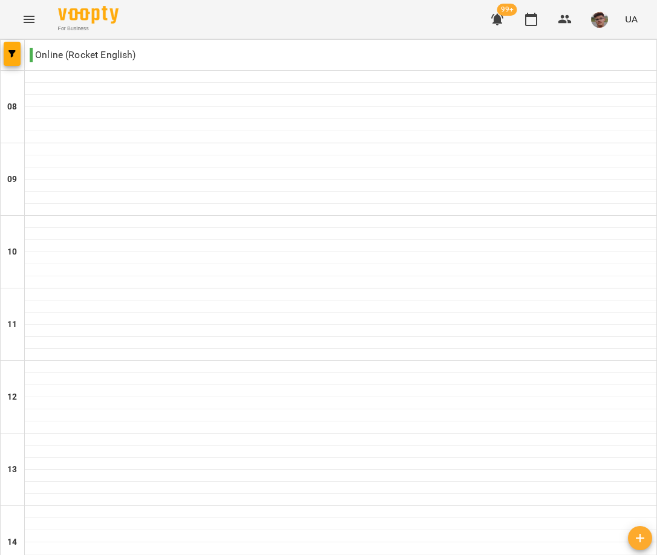  I want to click on button: UA, so click(631, 19).